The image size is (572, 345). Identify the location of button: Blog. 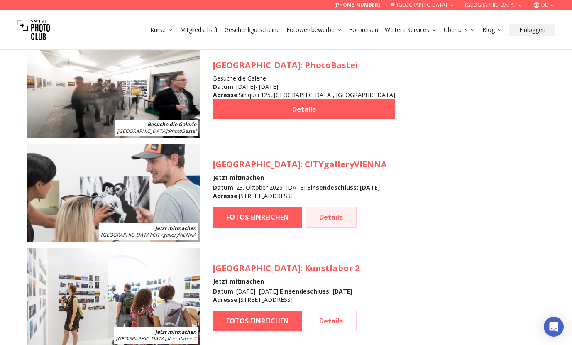
(492, 30).